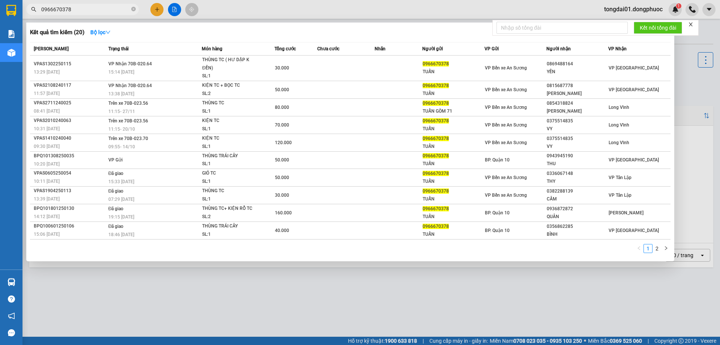 Image resolution: width=720 pixels, height=345 pixels. Describe the element at coordinates (70, 208) in the screenshot. I see `div: BPQ101801250130` at that location.